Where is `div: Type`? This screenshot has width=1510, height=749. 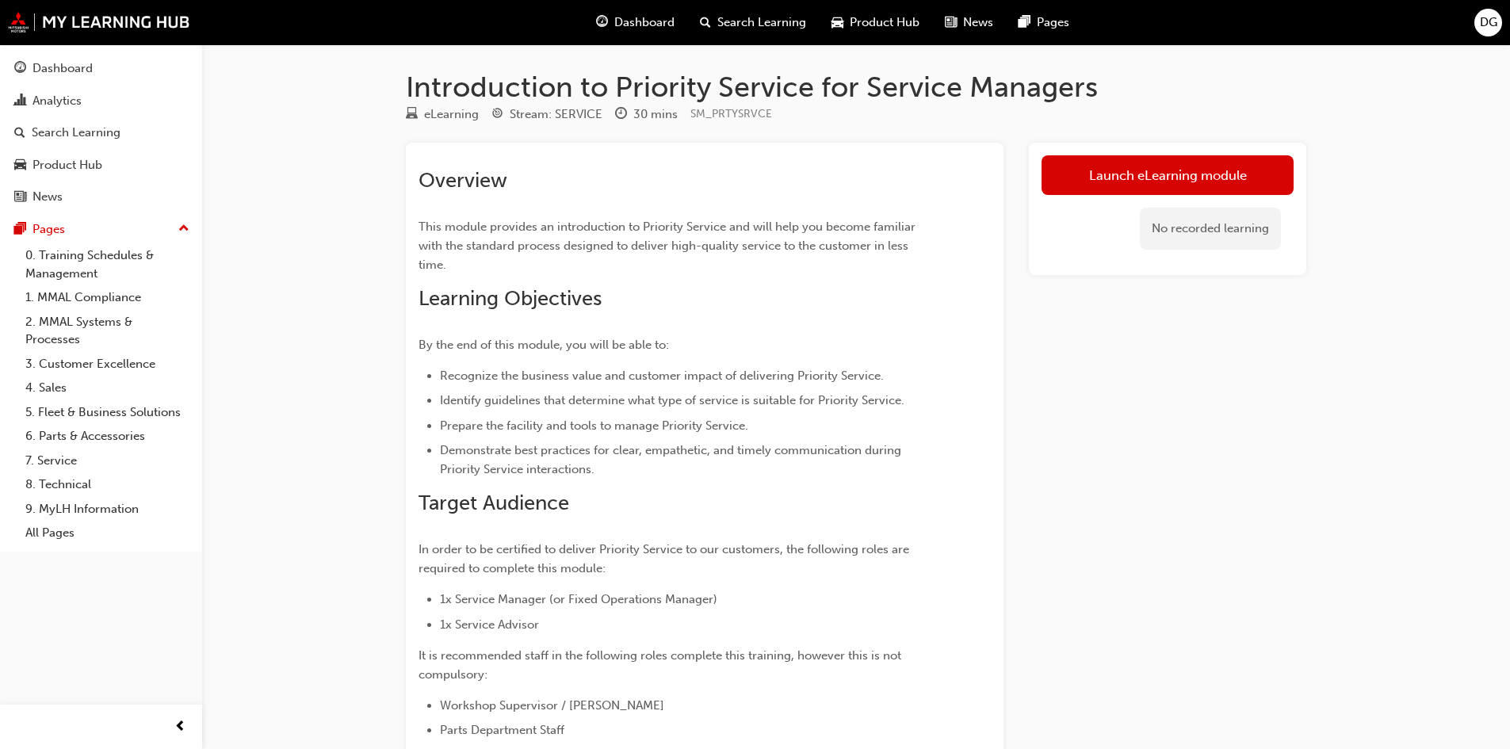 div: Type is located at coordinates (442, 114).